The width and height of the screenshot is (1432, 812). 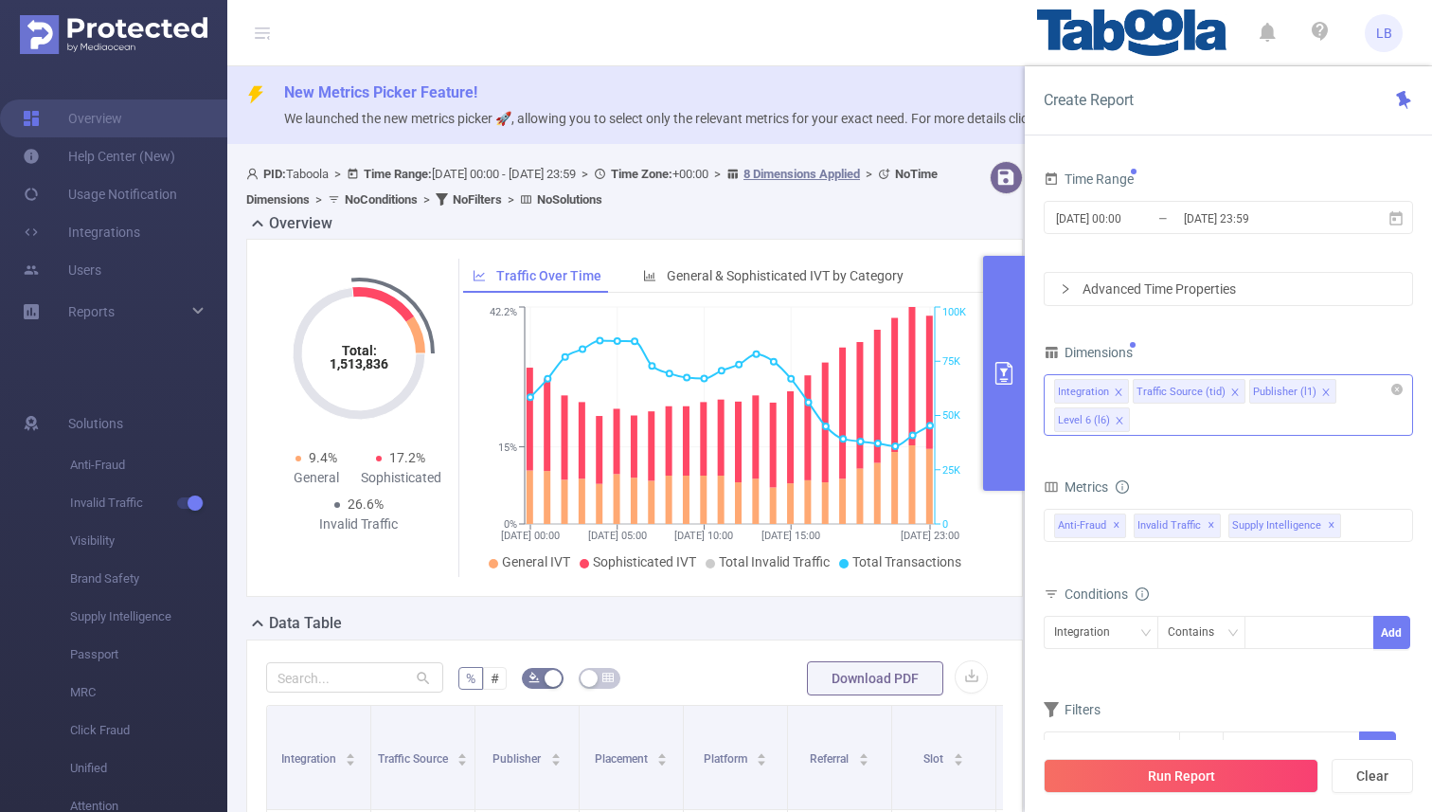 What do you see at coordinates (785, 276) in the screenshot?
I see `span: General & Sophisticated IVT by Category` at bounding box center [785, 276].